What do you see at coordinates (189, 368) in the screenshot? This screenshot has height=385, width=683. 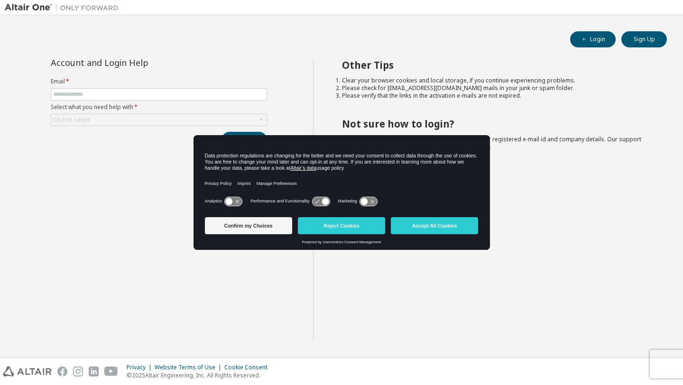 I see `div: Website Terms of Use` at bounding box center [189, 368].